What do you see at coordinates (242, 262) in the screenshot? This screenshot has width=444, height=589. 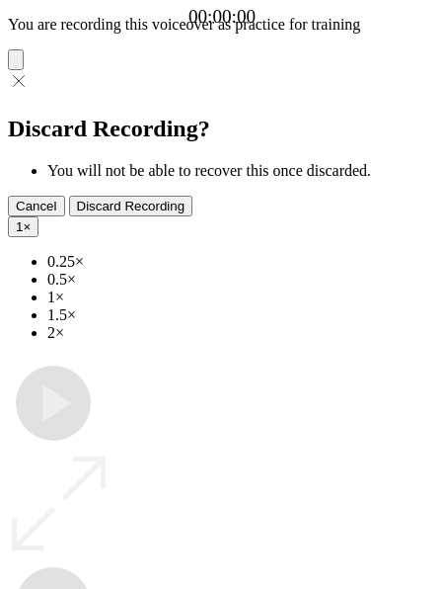 I see `li: 0.25×` at bounding box center [242, 262].